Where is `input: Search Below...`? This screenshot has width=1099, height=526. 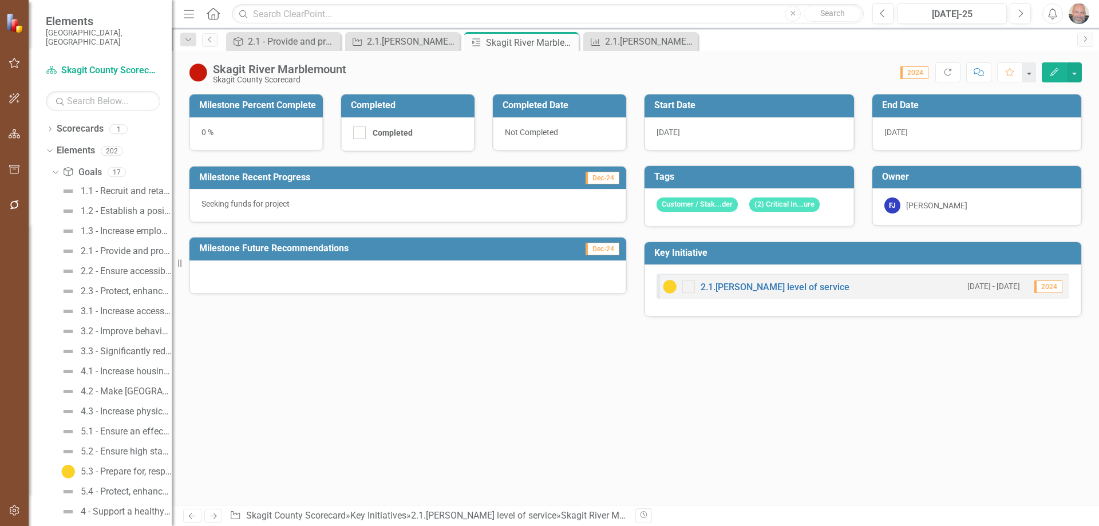
input: Search Below... is located at coordinates (103, 101).